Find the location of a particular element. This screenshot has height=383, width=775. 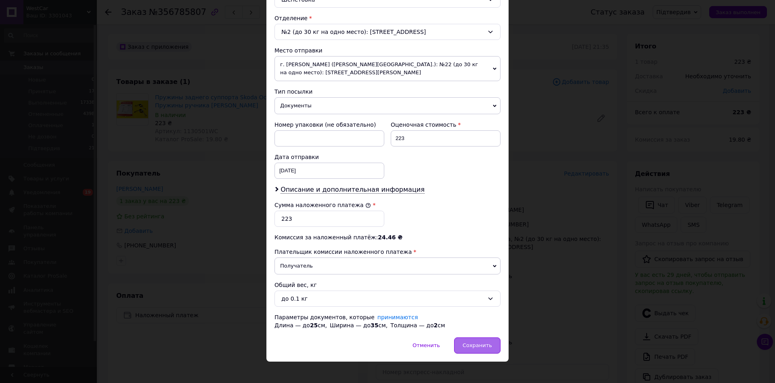

div: Дата отправки is located at coordinates (330, 157).